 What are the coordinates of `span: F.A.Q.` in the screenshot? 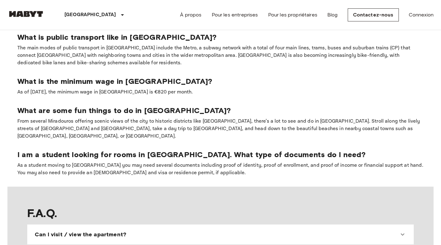 It's located at (221, 213).